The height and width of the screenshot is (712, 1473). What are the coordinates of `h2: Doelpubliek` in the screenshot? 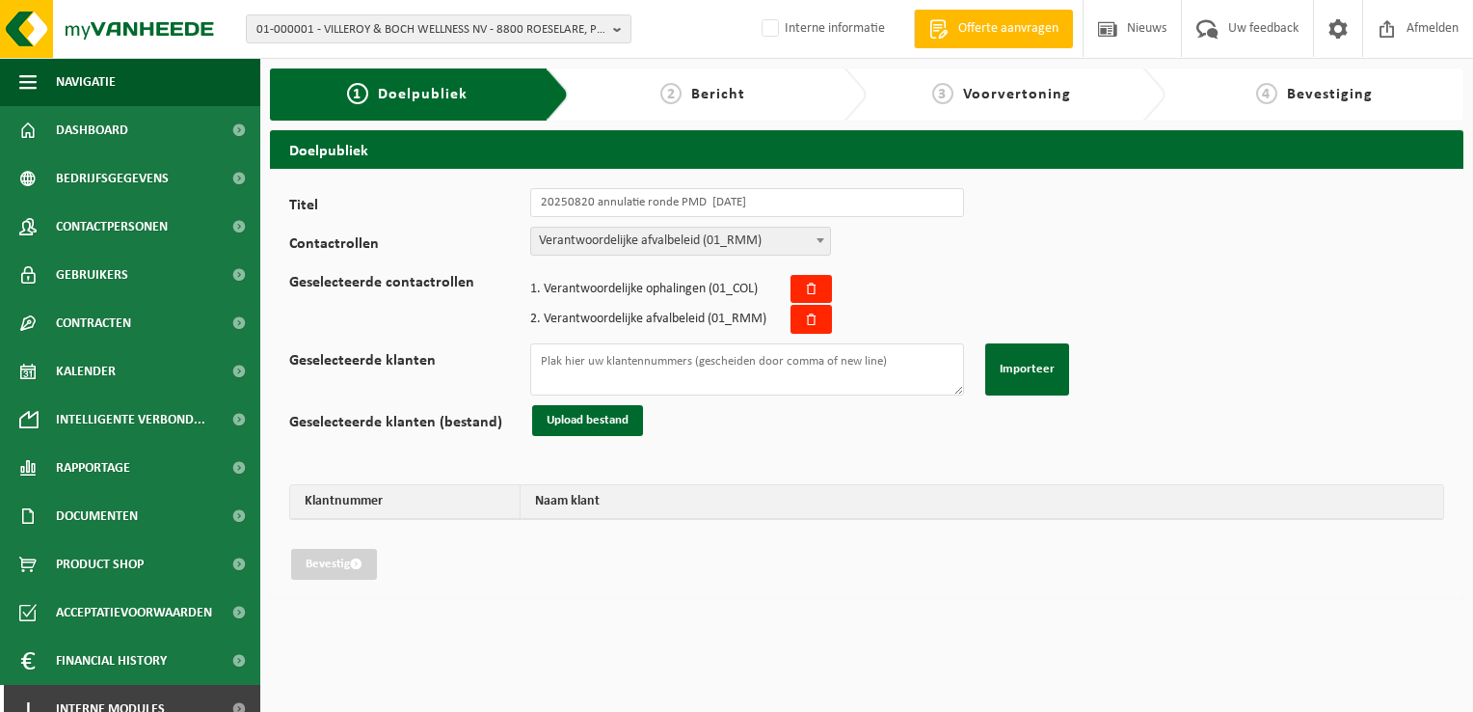 It's located at (867, 148).